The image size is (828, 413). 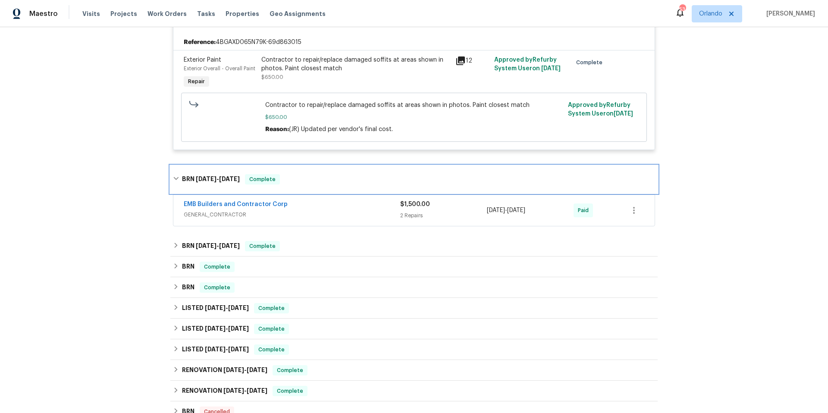 I want to click on span: Exterior Paint, so click(x=202, y=60).